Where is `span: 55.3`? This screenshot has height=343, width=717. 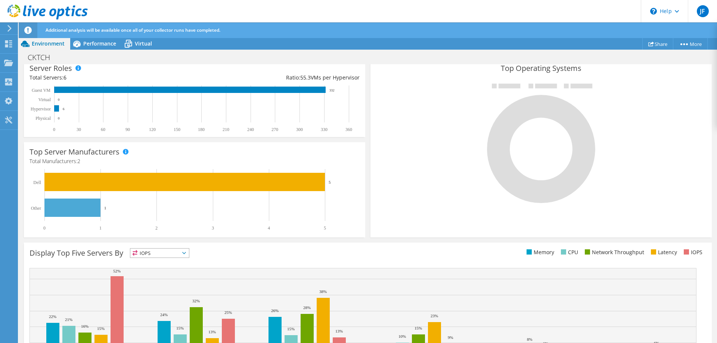 span: 55.3 is located at coordinates (305, 77).